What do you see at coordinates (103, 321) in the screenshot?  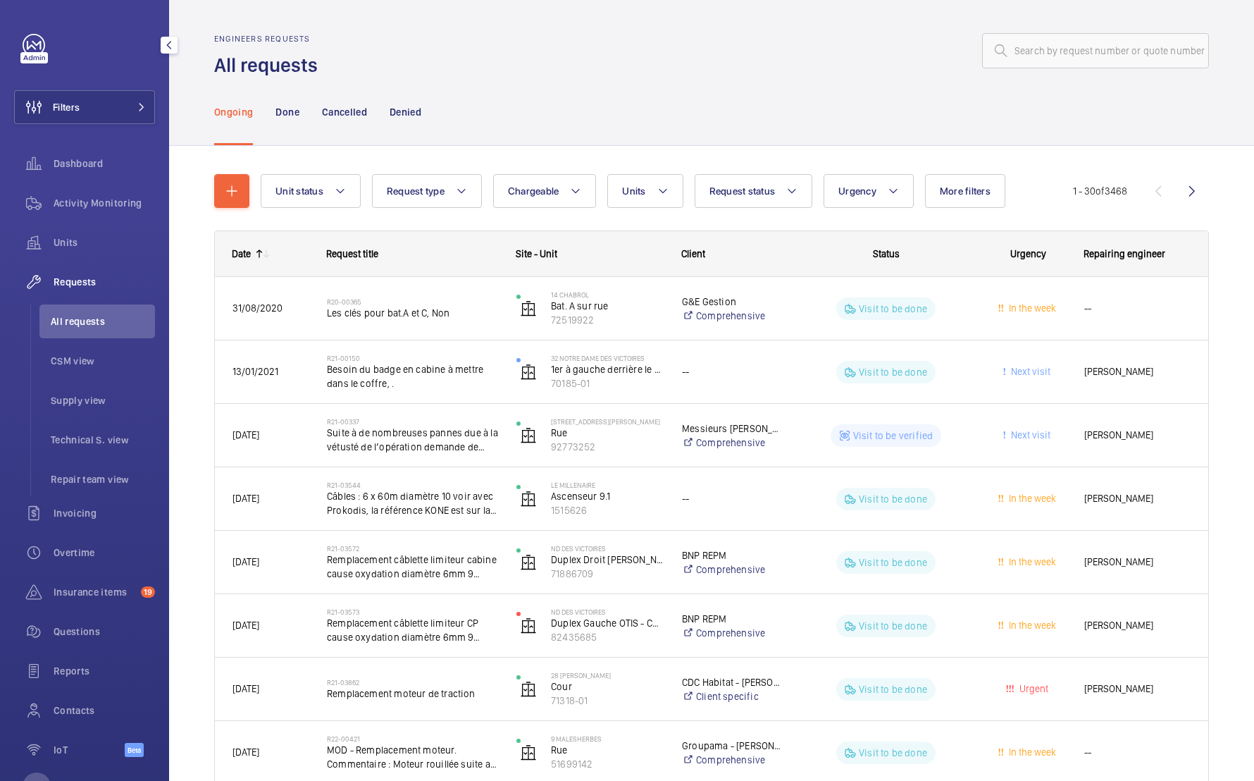 I see `span: All requests` at bounding box center [103, 321].